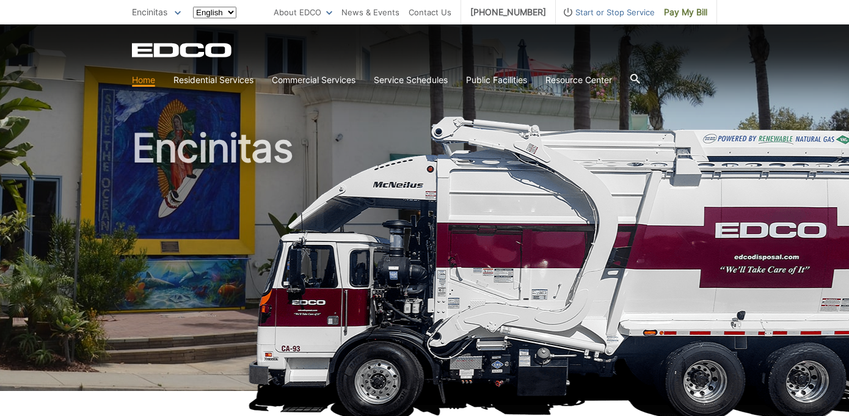  Describe the element at coordinates (303, 12) in the screenshot. I see `a: About EDCO` at that location.